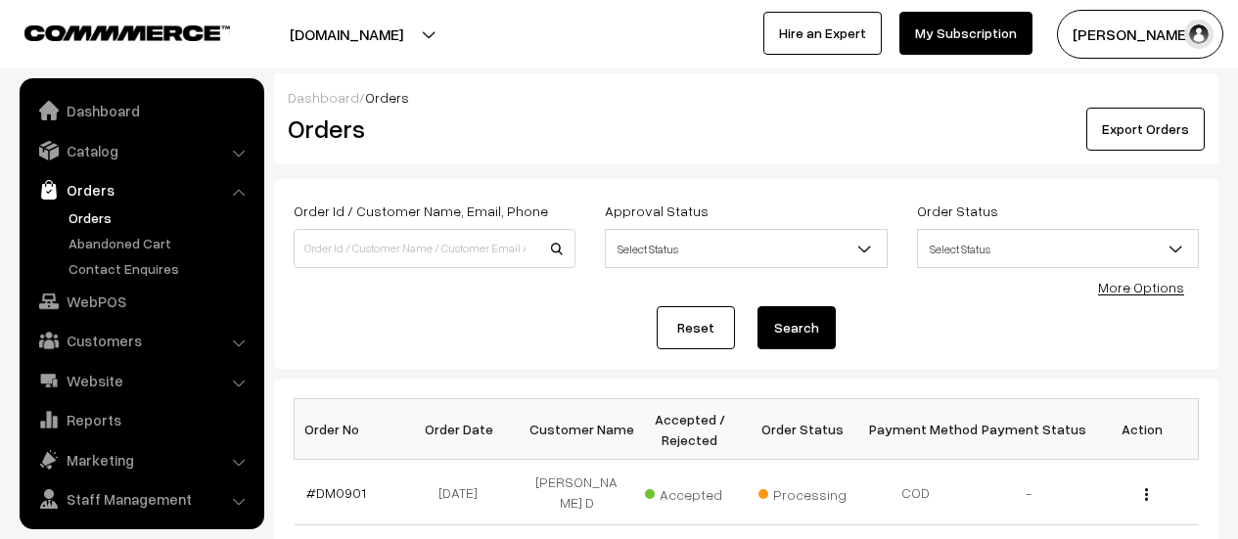 This screenshot has width=1238, height=539. Describe the element at coordinates (797, 328) in the screenshot. I see `button: Search` at that location.